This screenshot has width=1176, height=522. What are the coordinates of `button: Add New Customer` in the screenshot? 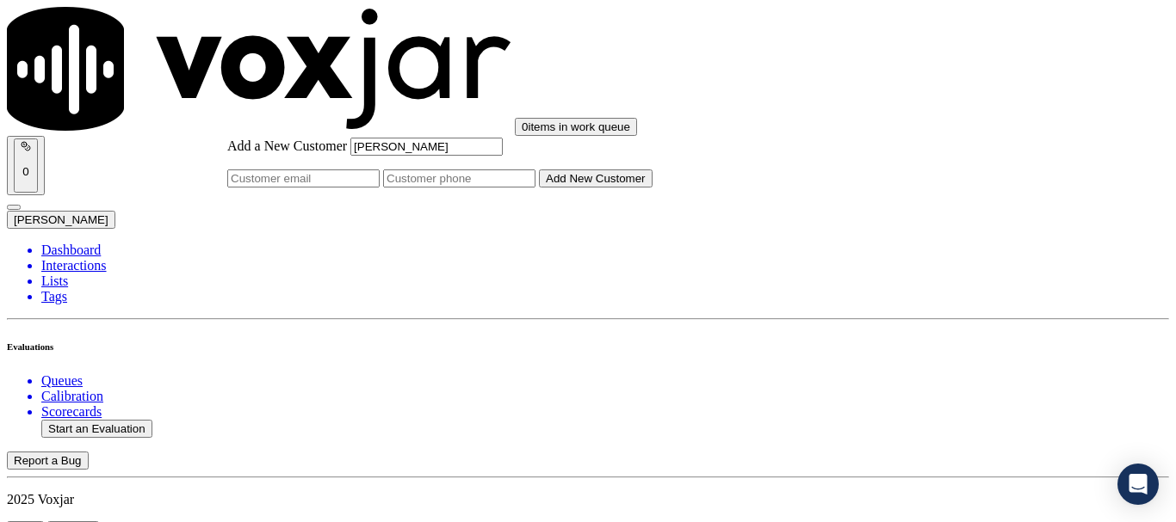 It's located at (596, 178).